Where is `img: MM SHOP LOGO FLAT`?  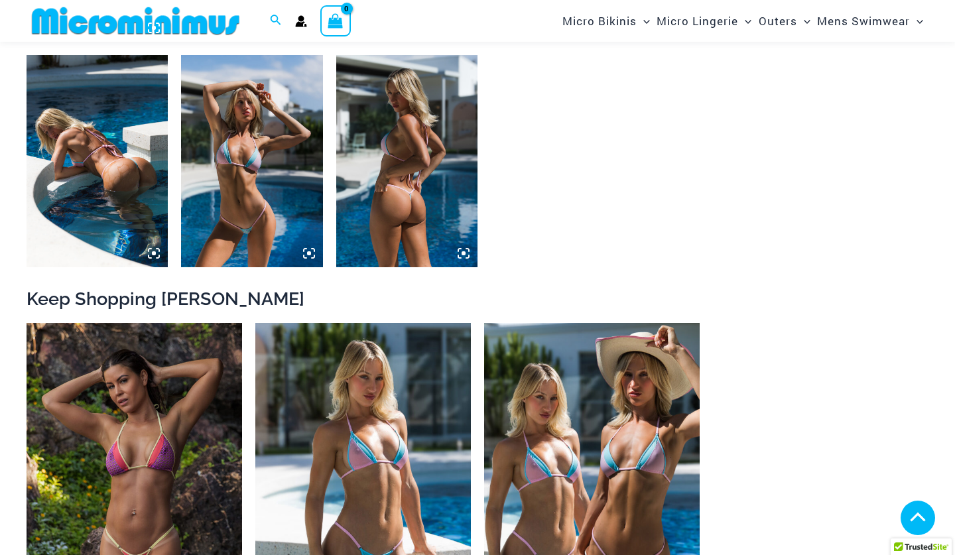 img: MM SHOP LOGO FLAT is located at coordinates (135, 21).